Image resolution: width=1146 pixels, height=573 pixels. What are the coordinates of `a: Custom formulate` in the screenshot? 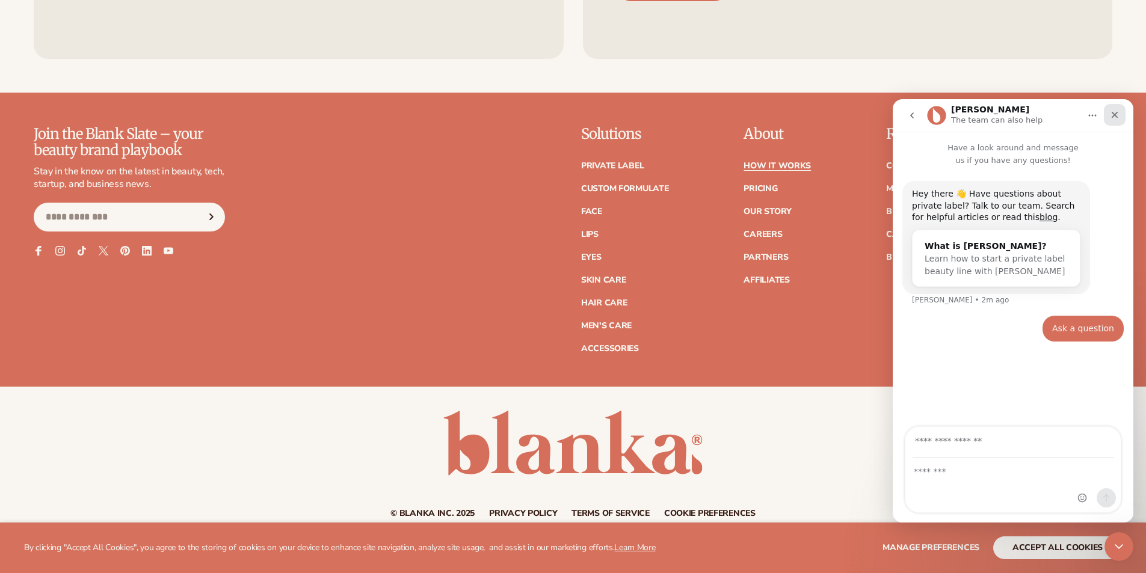 It's located at (625, 189).